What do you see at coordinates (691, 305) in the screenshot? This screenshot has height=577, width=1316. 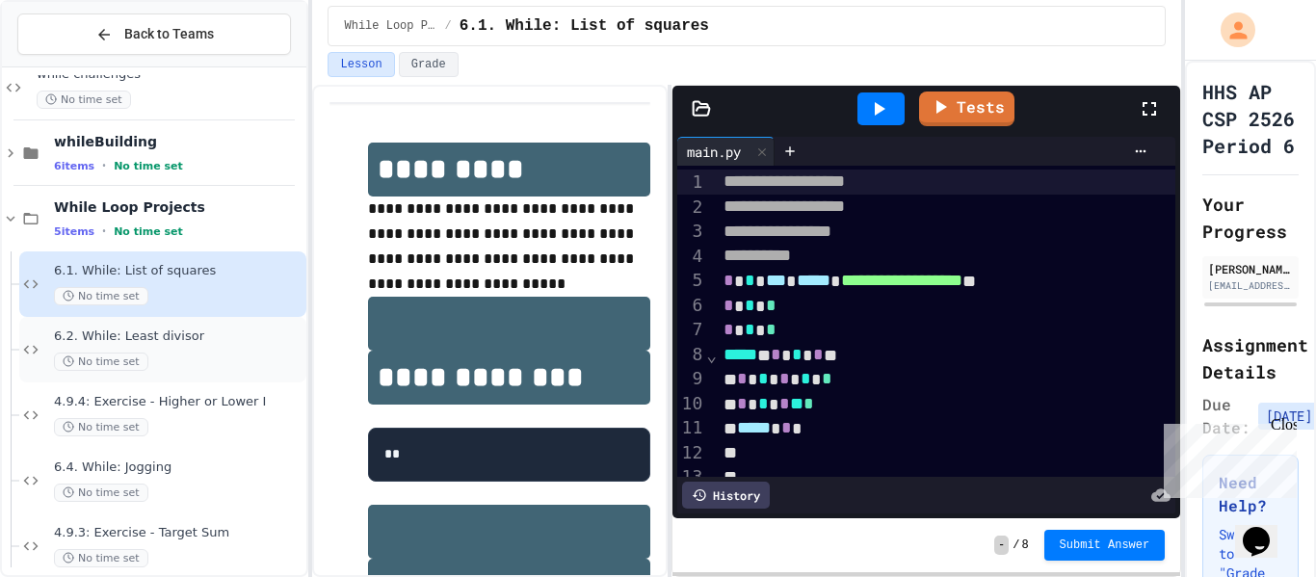 I see `div: 6` at bounding box center [691, 305].